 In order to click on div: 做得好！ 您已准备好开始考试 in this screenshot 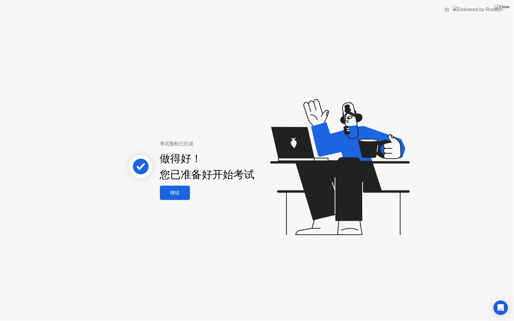, I will do `click(207, 167)`.